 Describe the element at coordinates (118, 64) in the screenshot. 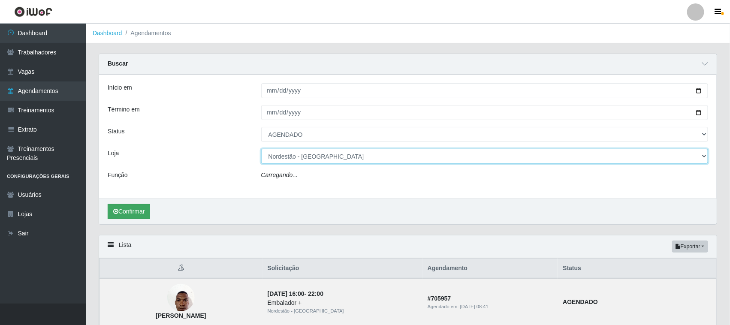

I see `strong: Buscar` at that location.